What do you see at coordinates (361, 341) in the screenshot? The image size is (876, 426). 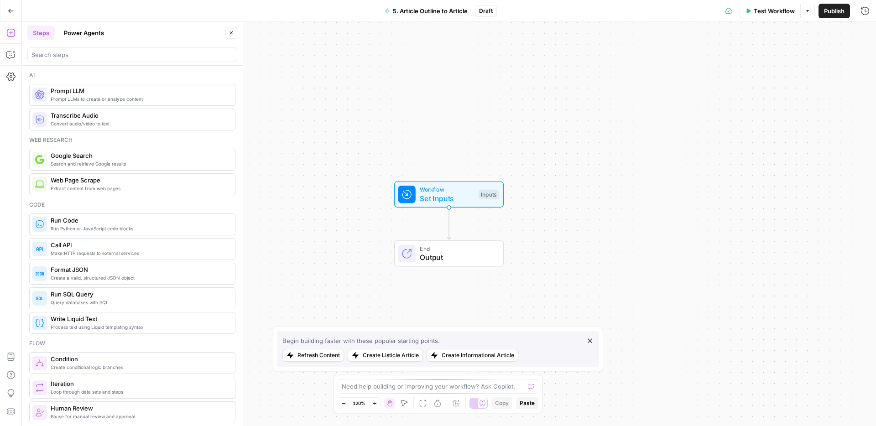 I see `div: Begin building faster with these popular starting points.` at bounding box center [361, 341].